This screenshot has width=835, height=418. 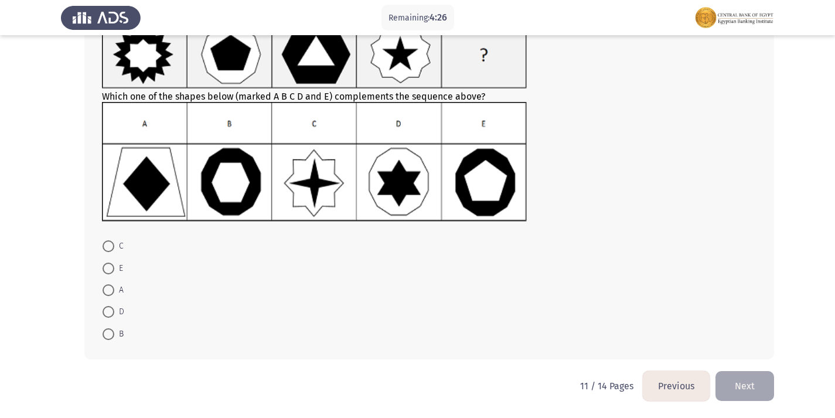 What do you see at coordinates (119, 312) in the screenshot?
I see `span: D` at bounding box center [119, 312].